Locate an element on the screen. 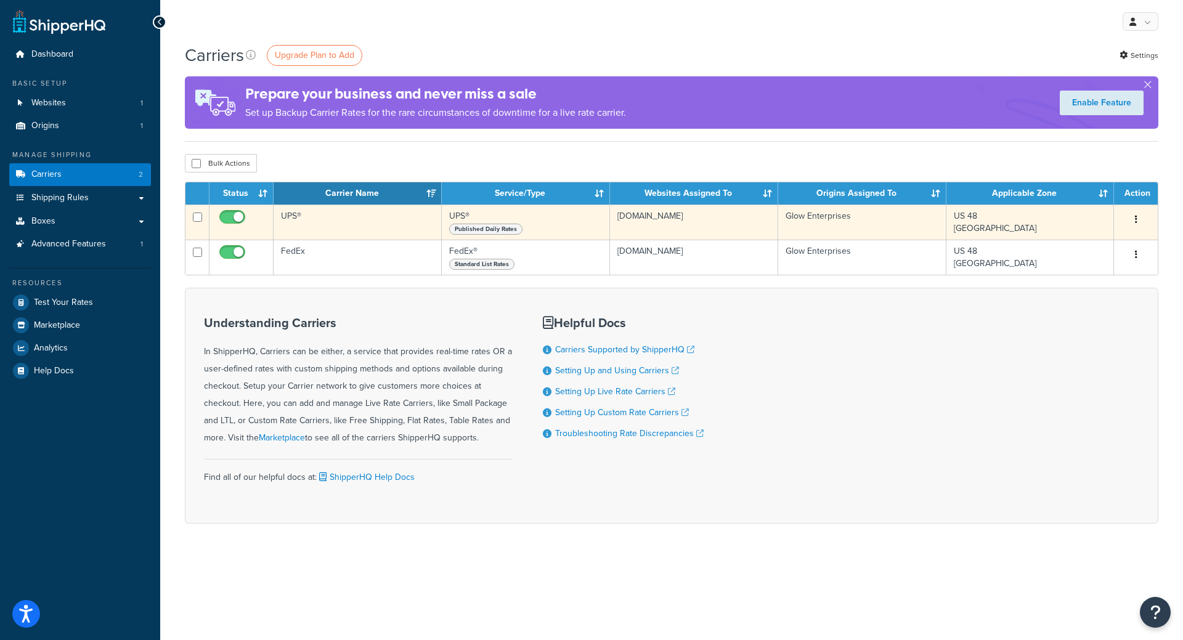  a: Boxes is located at coordinates (80, 221).